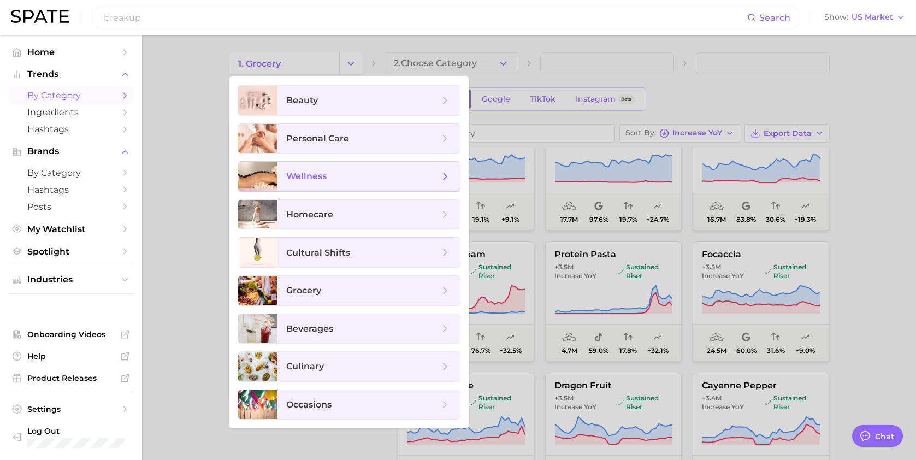 This screenshot has width=916, height=460. What do you see at coordinates (71, 206) in the screenshot?
I see `span: Posts` at bounding box center [71, 206].